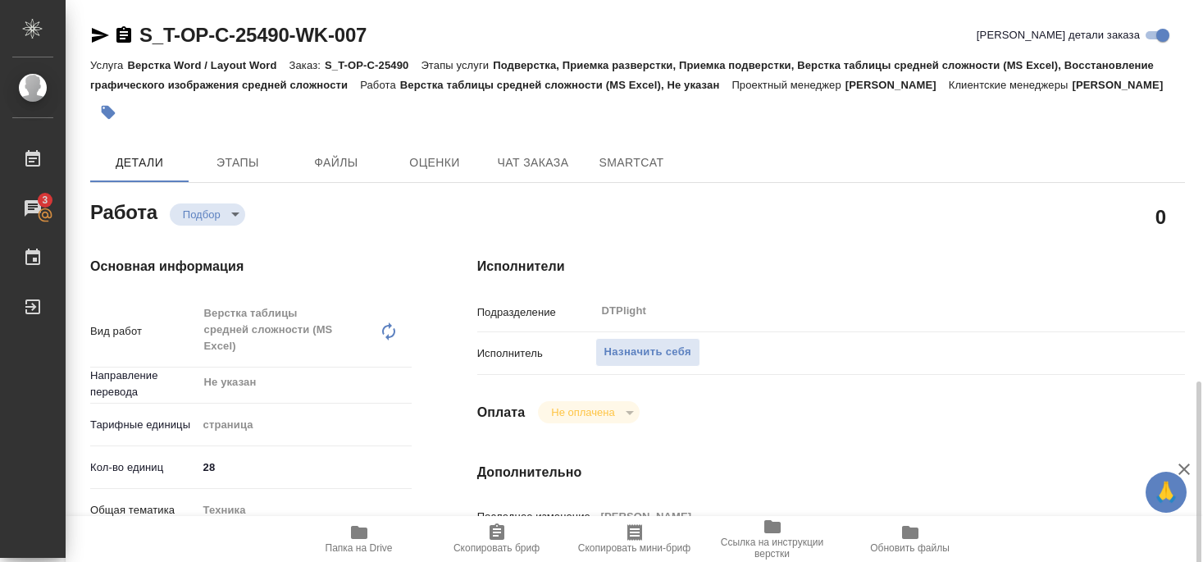  Describe the element at coordinates (634, 548) in the screenshot. I see `span: Скопировать мини-бриф` at that location.